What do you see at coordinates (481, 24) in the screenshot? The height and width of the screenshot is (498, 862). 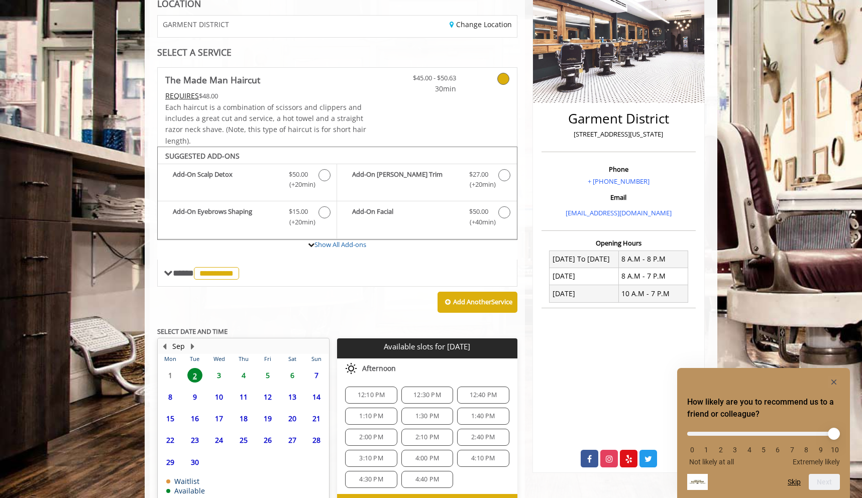 I see `a: Change Location` at bounding box center [481, 24].